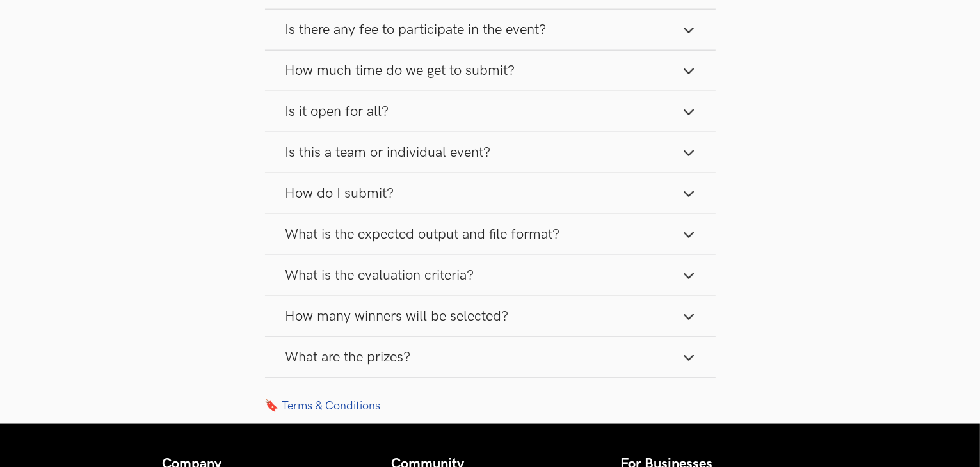 This screenshot has width=980, height=467. I want to click on a: 🔖 Terms & Conditions, so click(490, 406).